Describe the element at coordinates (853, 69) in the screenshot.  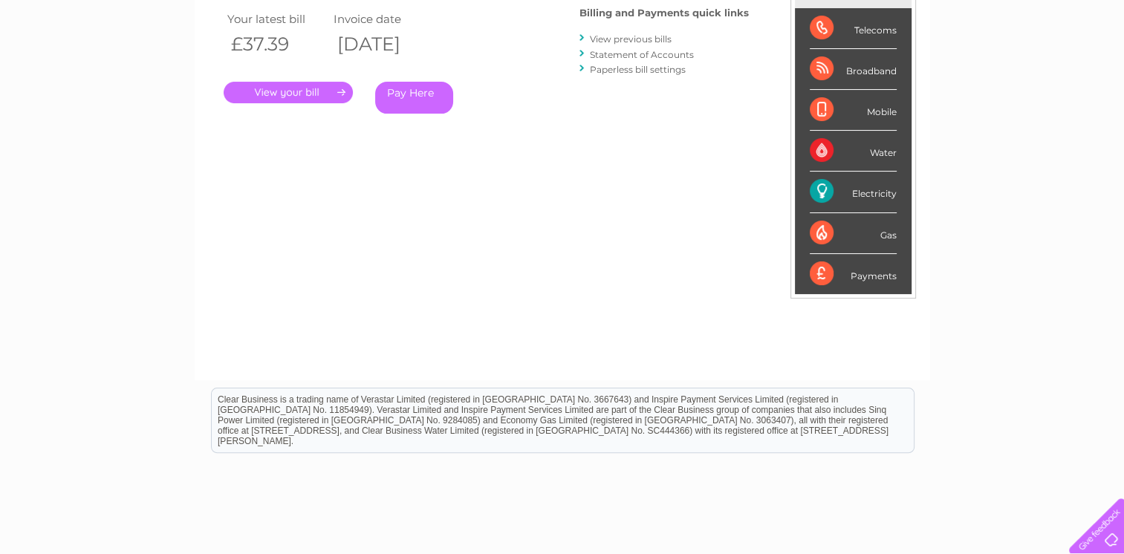
I see `div: Broadband` at that location.